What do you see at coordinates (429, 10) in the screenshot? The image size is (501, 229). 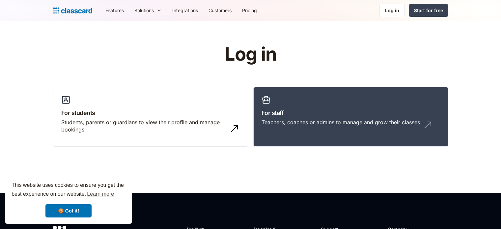 I see `a: Start for free` at bounding box center [429, 10].